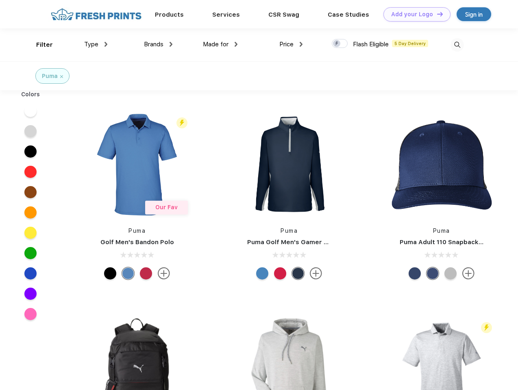 Image resolution: width=518 pixels, height=390 pixels. Describe the element at coordinates (96, 14) in the screenshot. I see `img: fo%20logo%202.webp` at that location.